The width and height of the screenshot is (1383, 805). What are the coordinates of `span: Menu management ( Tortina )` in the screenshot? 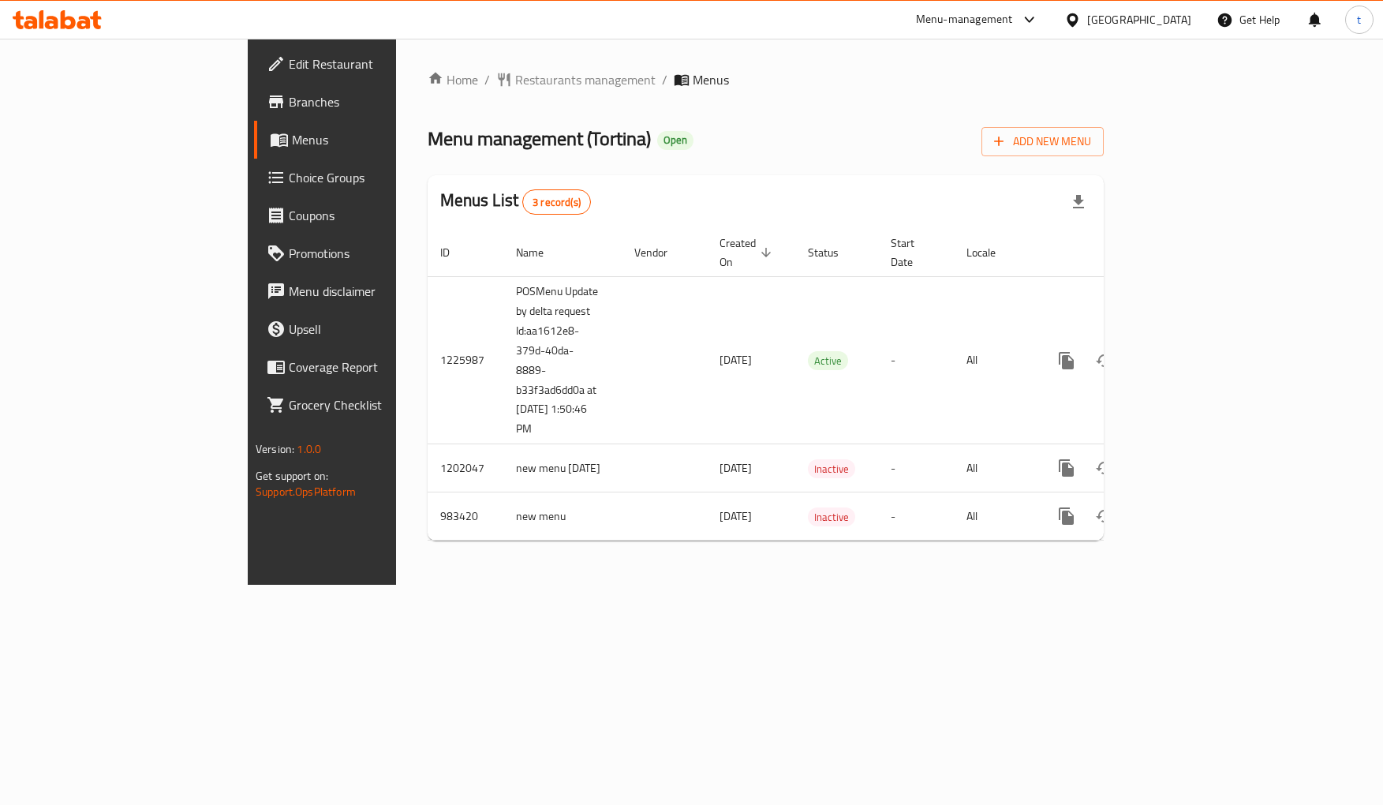 It's located at (539, 138).